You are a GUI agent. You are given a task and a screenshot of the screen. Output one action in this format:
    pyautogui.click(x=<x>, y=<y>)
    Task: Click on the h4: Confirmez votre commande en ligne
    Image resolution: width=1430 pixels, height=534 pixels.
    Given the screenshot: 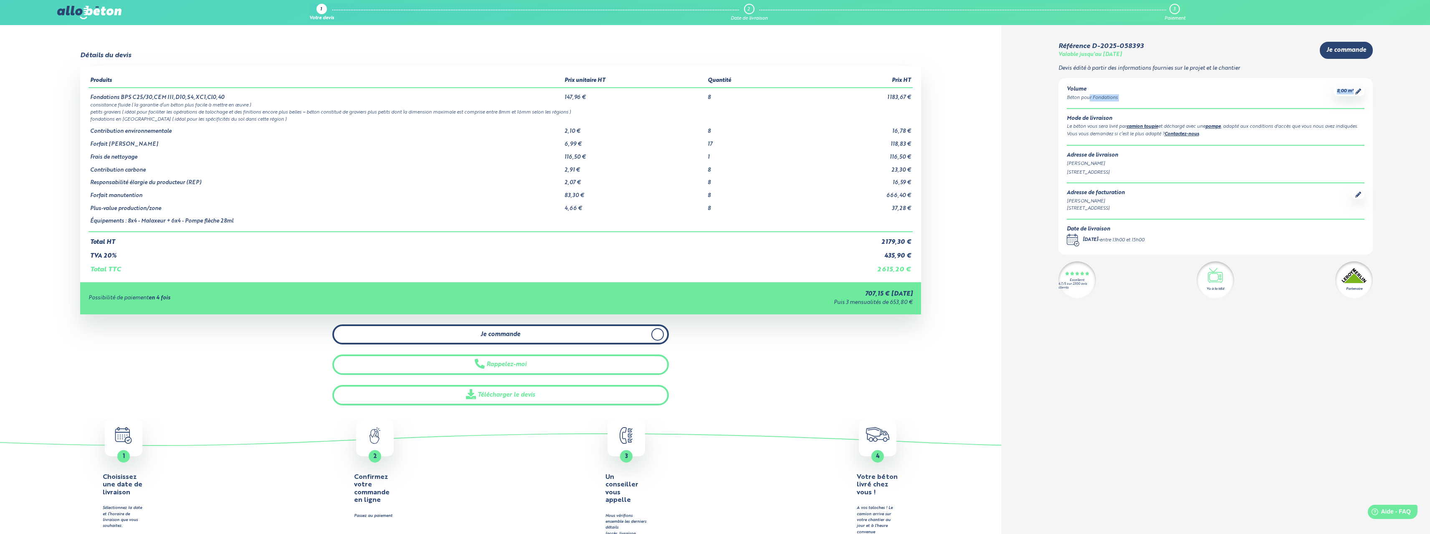 What is the action you would take?
    pyautogui.click(x=375, y=489)
    